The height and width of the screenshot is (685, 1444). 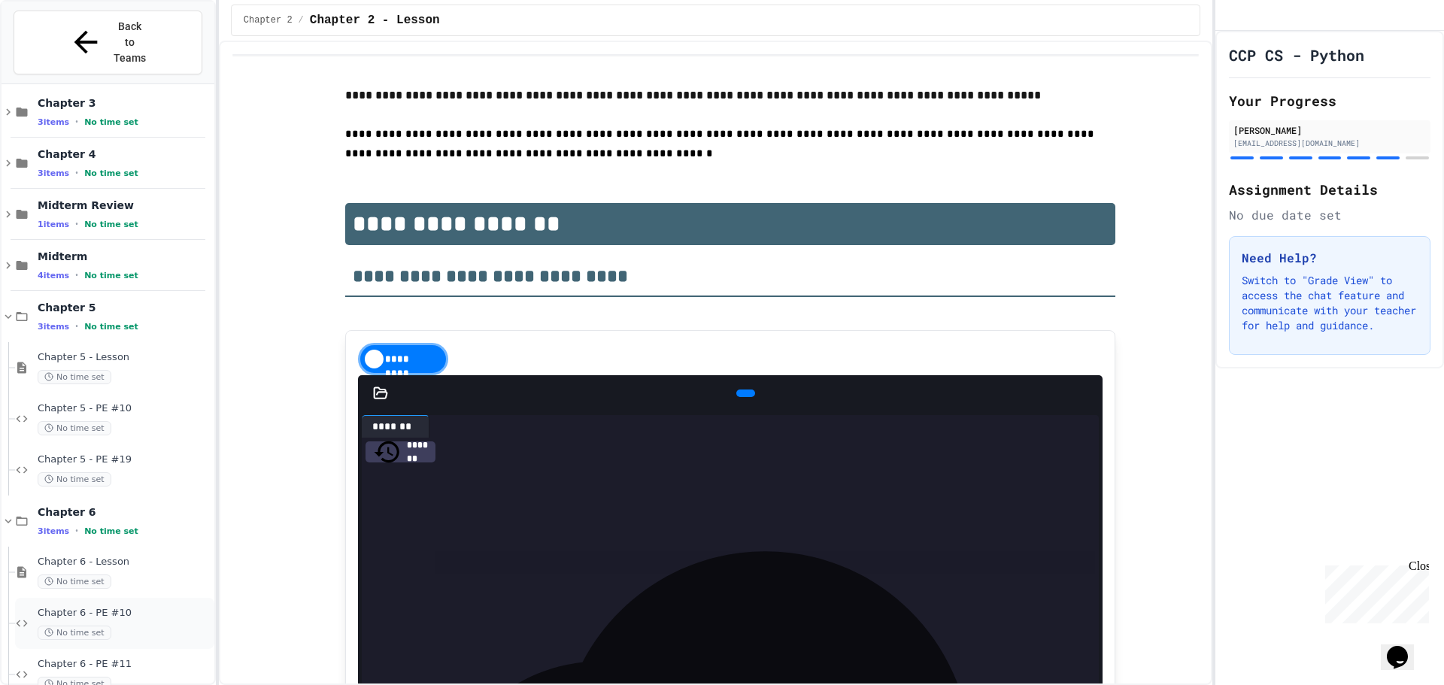 I want to click on button: Back to Teams, so click(x=108, y=42).